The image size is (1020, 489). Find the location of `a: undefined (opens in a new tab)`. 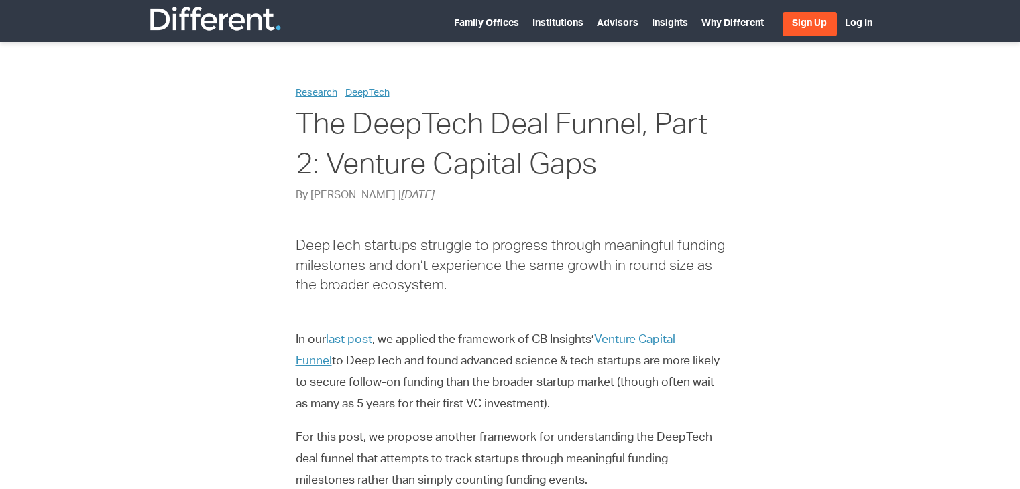

a: undefined (opens in a new tab) is located at coordinates (349, 341).